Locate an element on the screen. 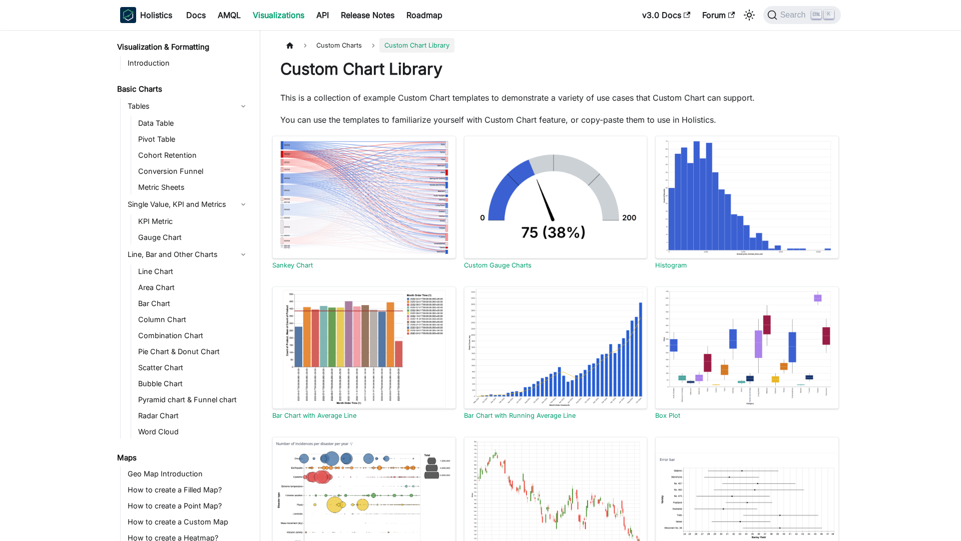  p: You can use the templates to familiarize yourself with Custom Chart feature, or copy-paste them t... is located at coordinates (556, 120).